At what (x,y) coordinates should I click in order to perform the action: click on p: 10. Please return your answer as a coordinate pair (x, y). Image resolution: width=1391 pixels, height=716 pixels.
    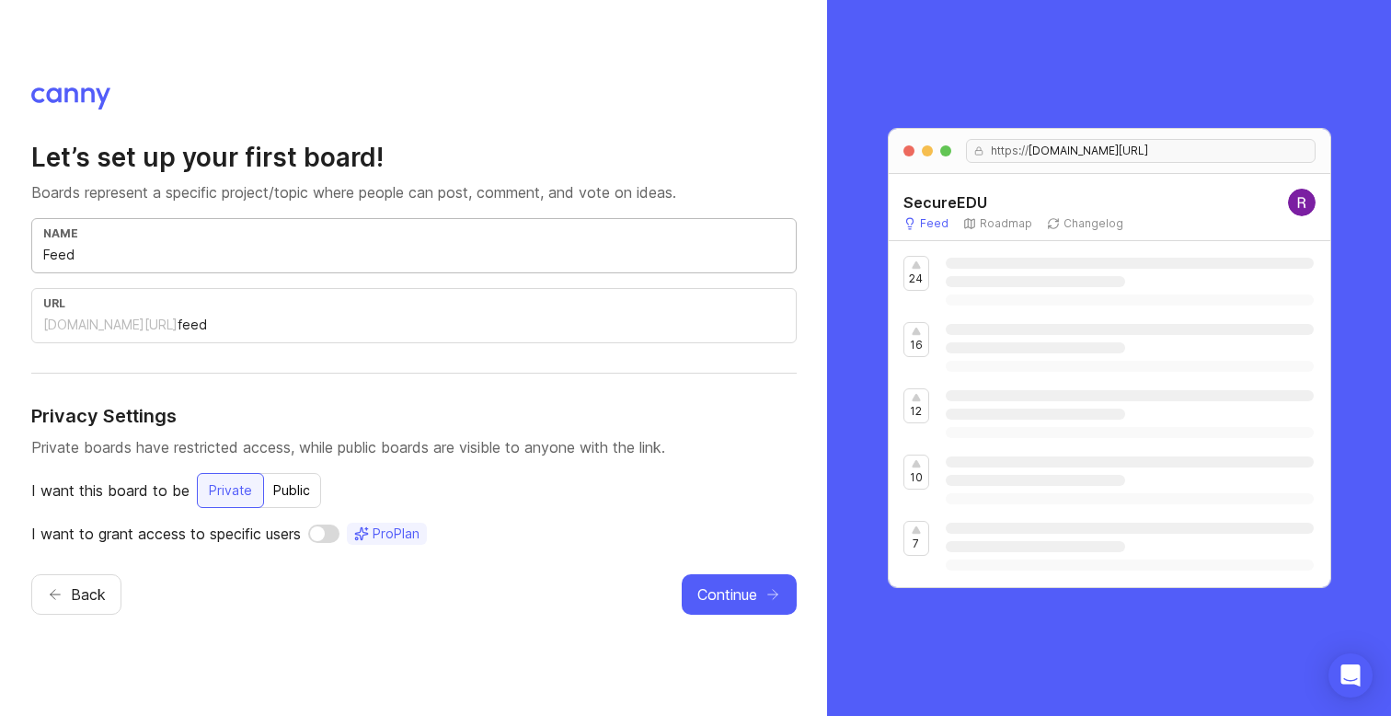
    Looking at the image, I should click on (916, 477).